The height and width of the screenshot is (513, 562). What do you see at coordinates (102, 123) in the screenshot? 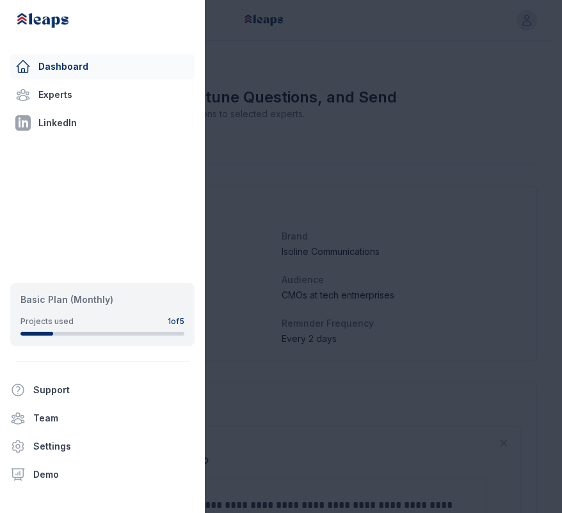
I see `a: LinkedIn` at bounding box center [102, 123].